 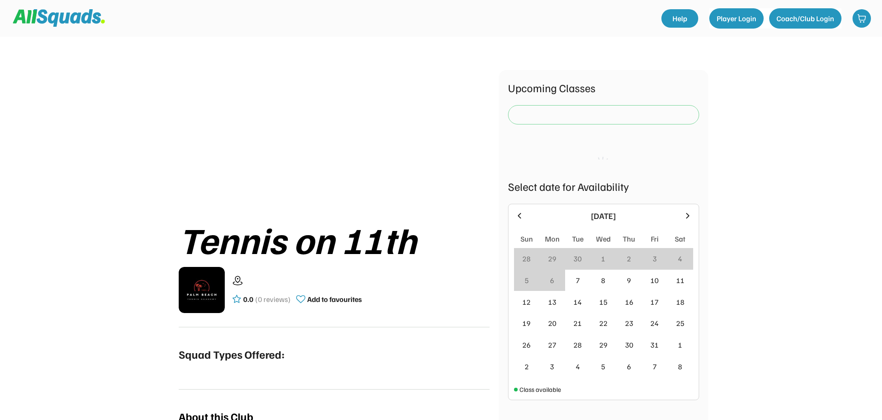 What do you see at coordinates (334, 239) in the screenshot?
I see `div: Tennis on 11th` at bounding box center [334, 239].